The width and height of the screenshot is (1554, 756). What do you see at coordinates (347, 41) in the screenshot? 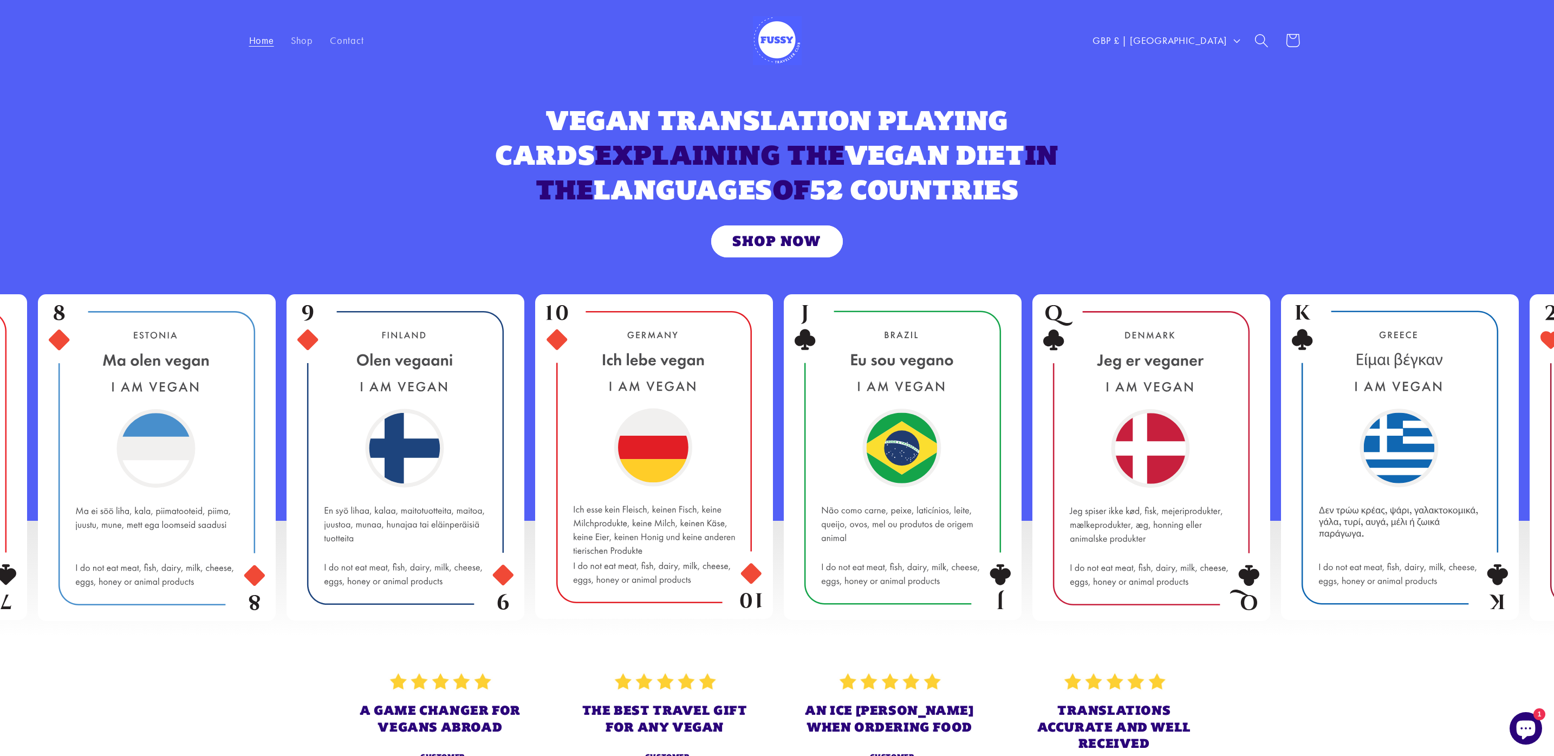
I see `a: Contact` at bounding box center [347, 41].